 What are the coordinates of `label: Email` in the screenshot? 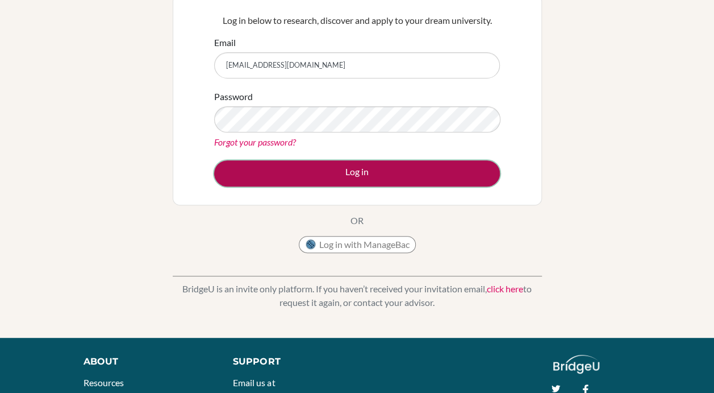 It's located at (225, 43).